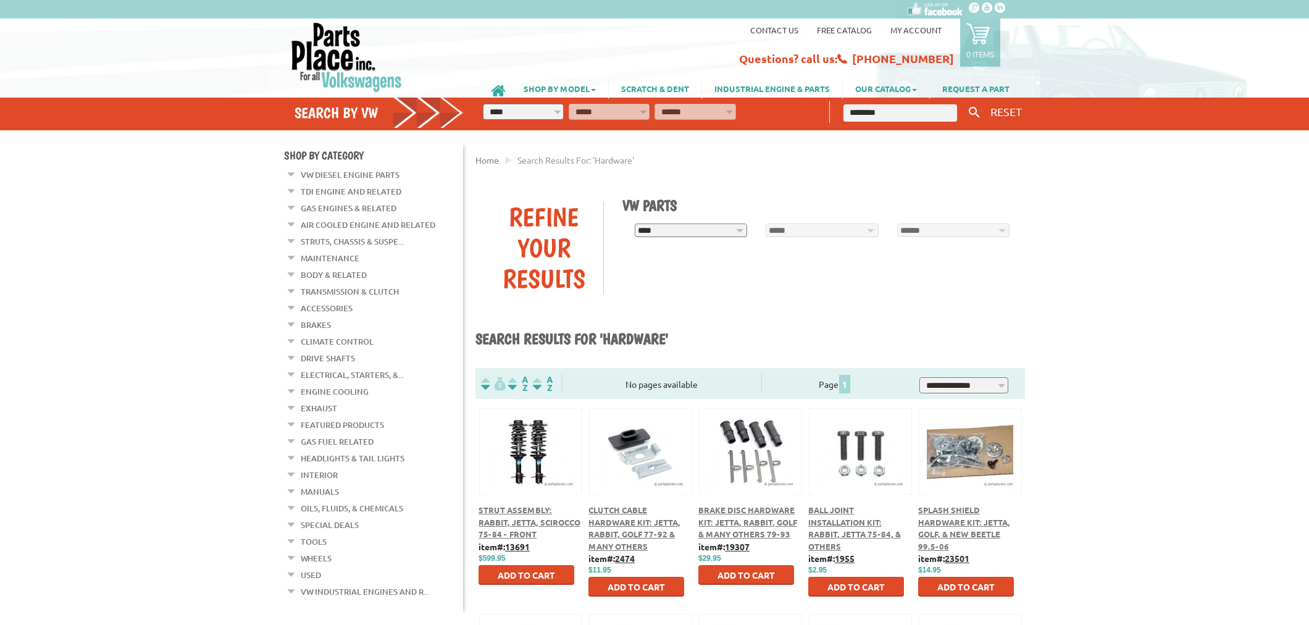 Image resolution: width=1309 pixels, height=625 pixels. I want to click on span: Search results for: 'hardware', so click(576, 160).